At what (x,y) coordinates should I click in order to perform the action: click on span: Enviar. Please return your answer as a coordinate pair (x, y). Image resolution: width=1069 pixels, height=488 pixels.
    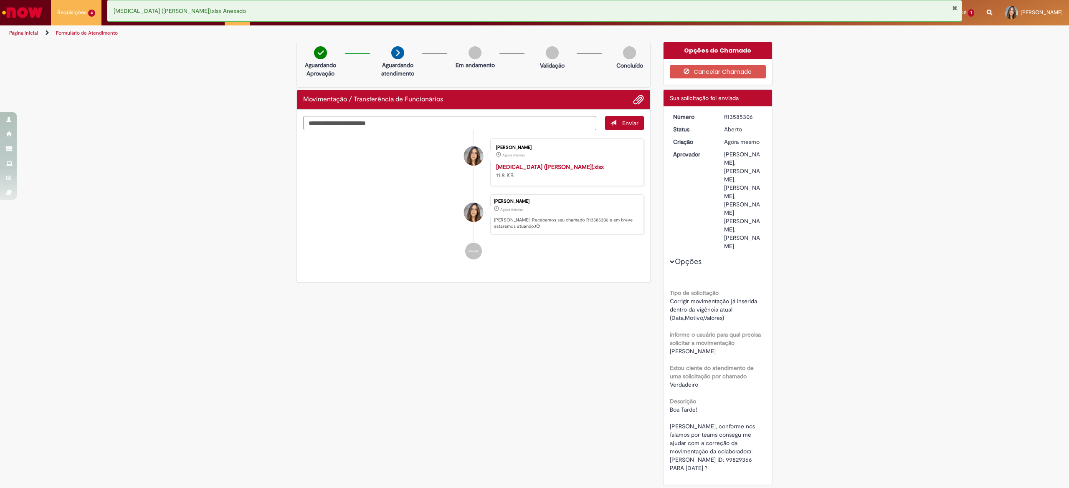
    Looking at the image, I should click on (630, 123).